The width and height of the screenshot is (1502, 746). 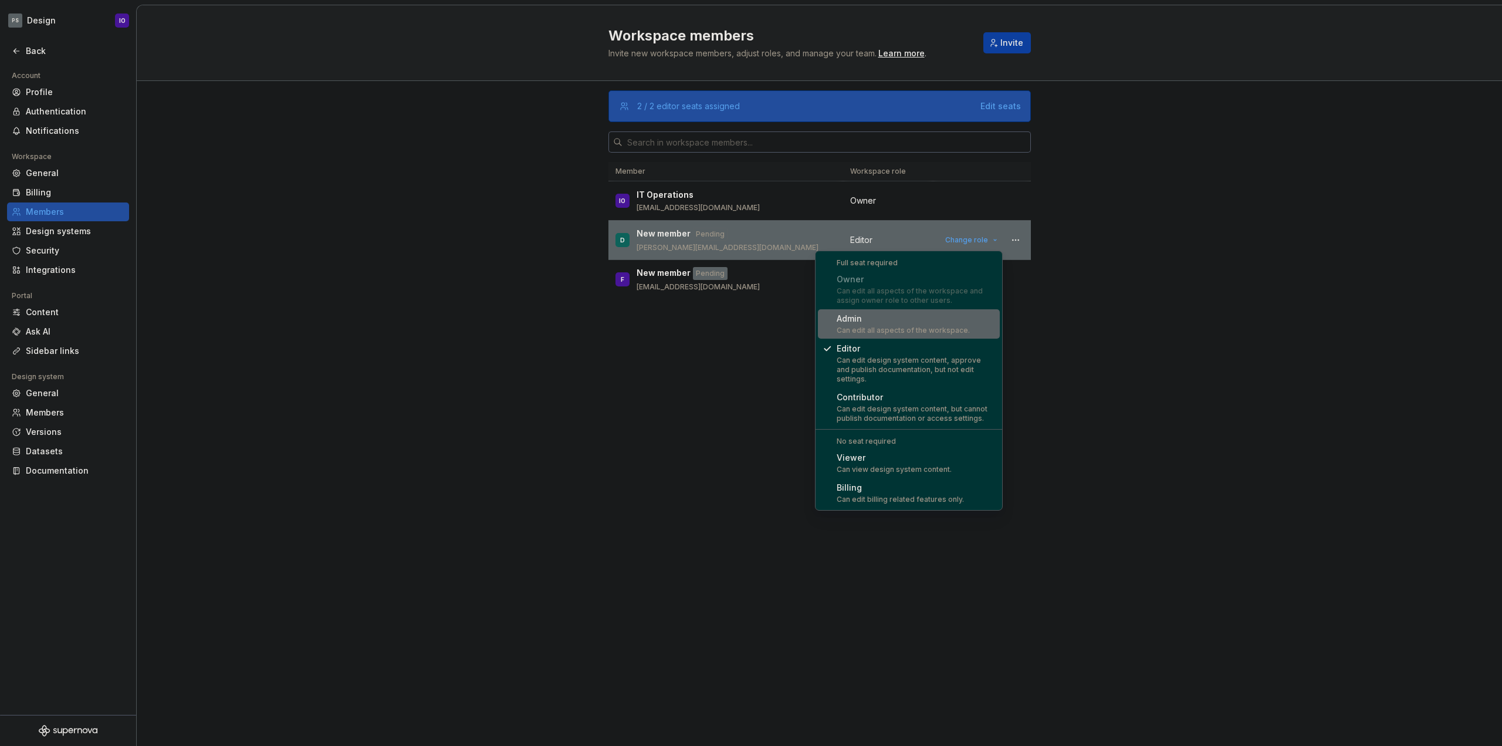 What do you see at coordinates (68, 250) in the screenshot?
I see `a: Security` at bounding box center [68, 250].